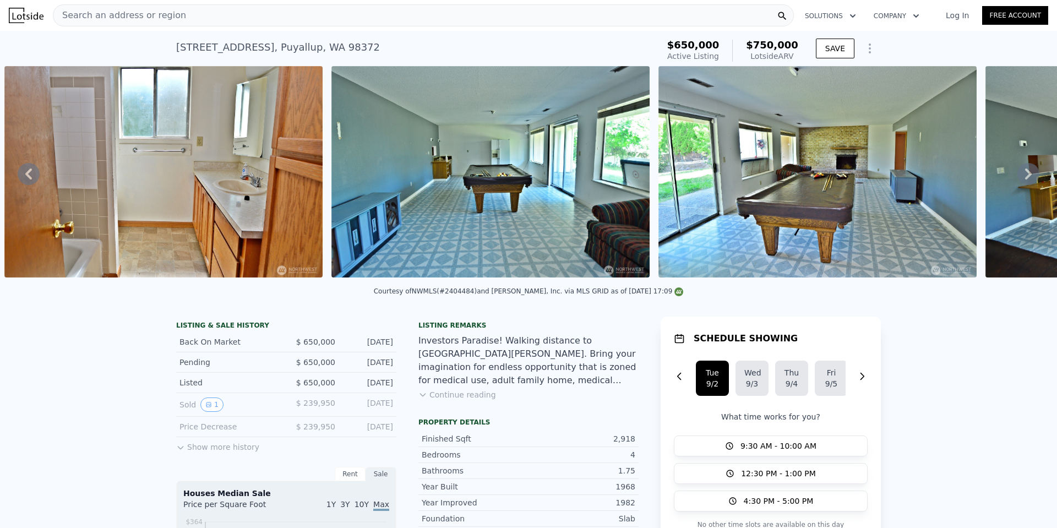 The width and height of the screenshot is (1057, 528). I want to click on div: Bedrooms, so click(475, 455).